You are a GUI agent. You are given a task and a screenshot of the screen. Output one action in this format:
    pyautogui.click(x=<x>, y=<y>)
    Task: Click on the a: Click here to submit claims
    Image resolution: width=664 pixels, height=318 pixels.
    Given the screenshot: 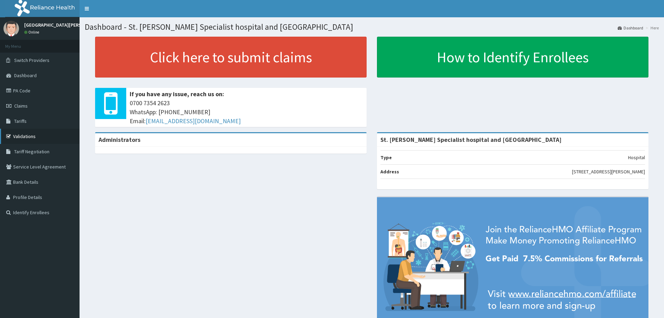 What is the action you would take?
    pyautogui.click(x=231, y=57)
    